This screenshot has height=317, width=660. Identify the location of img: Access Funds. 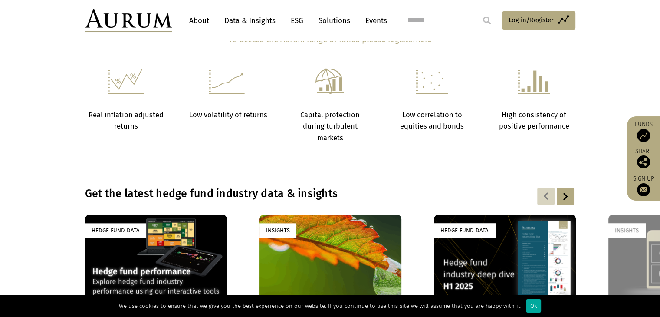
(644, 135).